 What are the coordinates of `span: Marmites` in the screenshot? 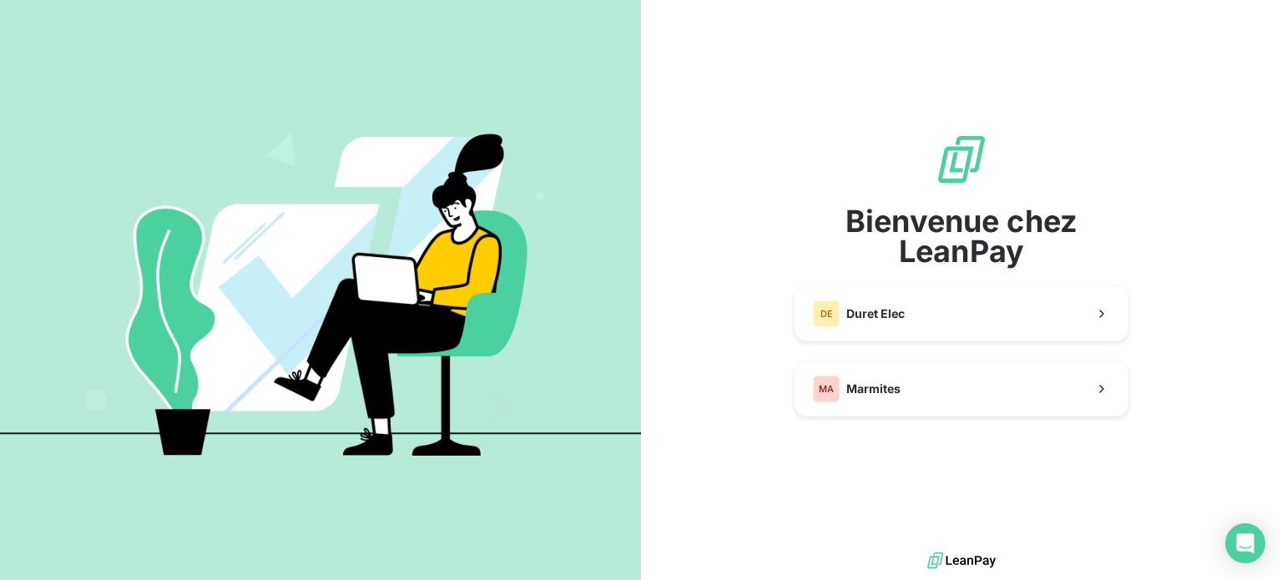 It's located at (873, 389).